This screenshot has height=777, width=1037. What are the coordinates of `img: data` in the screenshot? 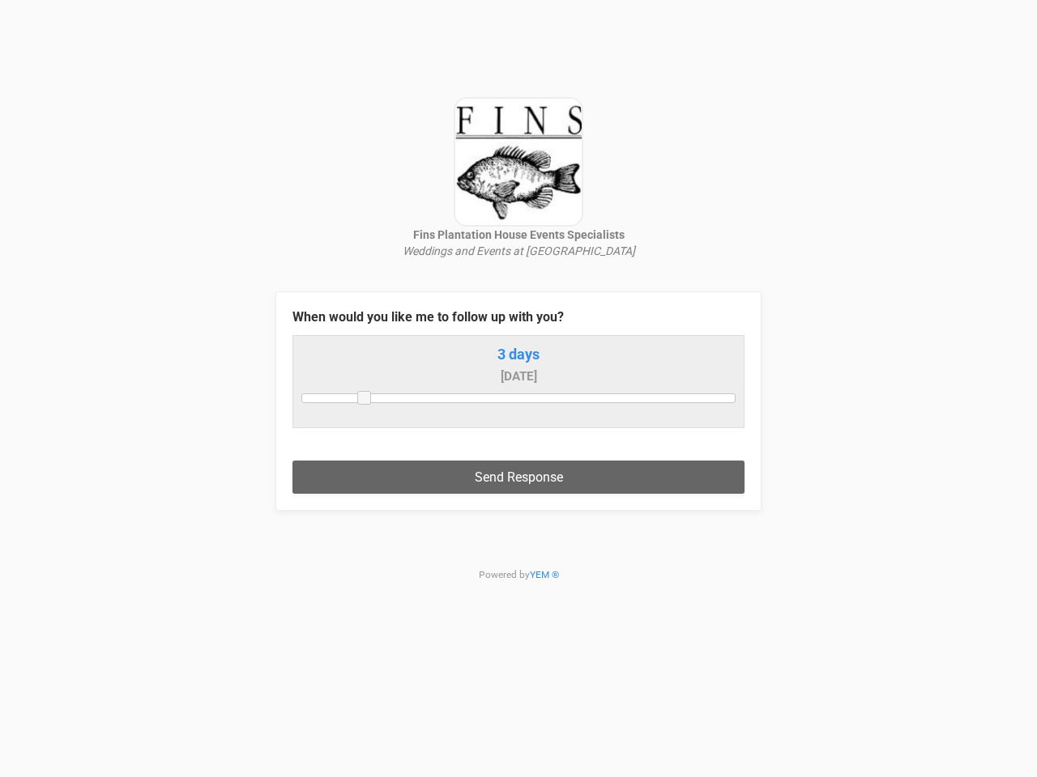 It's located at (518, 162).